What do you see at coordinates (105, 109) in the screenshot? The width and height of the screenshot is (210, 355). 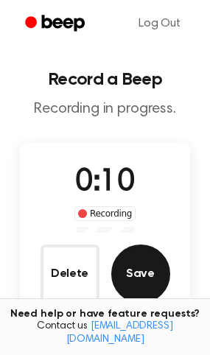 I see `p: Recording in progress.` at bounding box center [105, 109].